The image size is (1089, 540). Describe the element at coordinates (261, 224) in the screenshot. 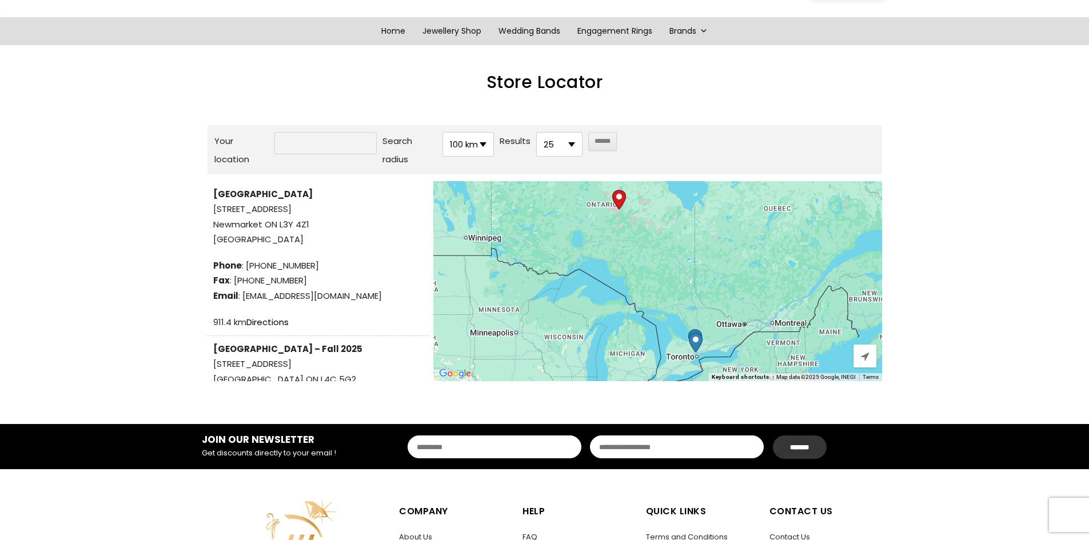

I see `span: Newmarket ON L3Y 4Z1` at that location.